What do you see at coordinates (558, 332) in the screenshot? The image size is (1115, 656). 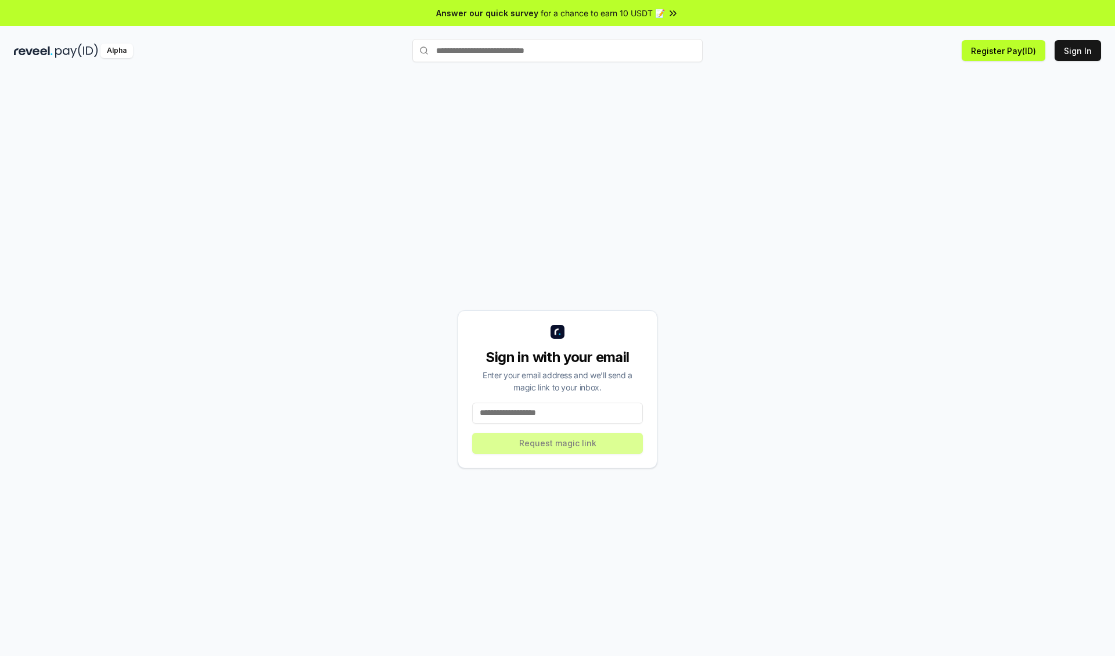 I see `img: logo_small` at bounding box center [558, 332].